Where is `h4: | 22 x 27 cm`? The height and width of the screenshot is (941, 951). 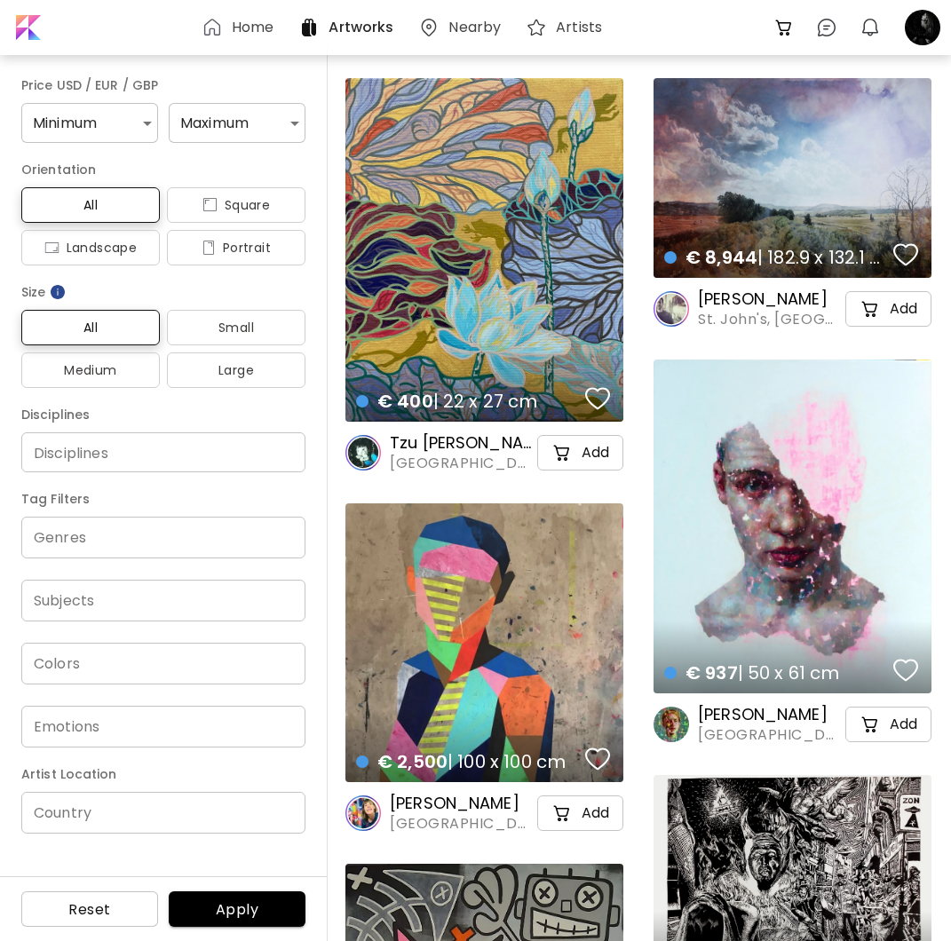 h4: | 22 x 27 cm is located at coordinates (468, 401).